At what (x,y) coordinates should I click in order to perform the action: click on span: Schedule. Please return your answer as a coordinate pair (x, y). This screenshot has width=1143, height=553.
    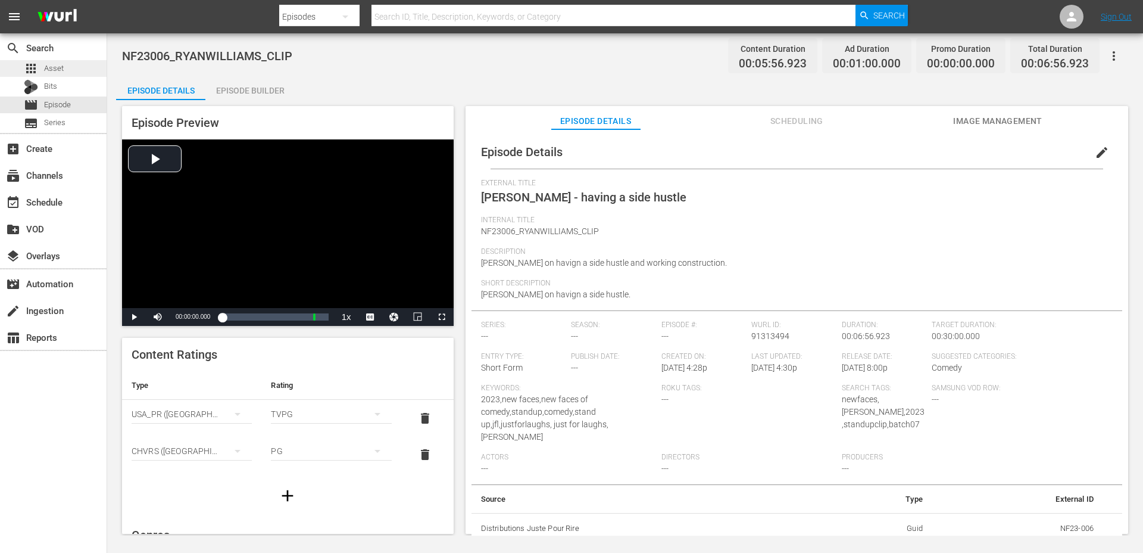
    Looking at the image, I should click on (13, 202).